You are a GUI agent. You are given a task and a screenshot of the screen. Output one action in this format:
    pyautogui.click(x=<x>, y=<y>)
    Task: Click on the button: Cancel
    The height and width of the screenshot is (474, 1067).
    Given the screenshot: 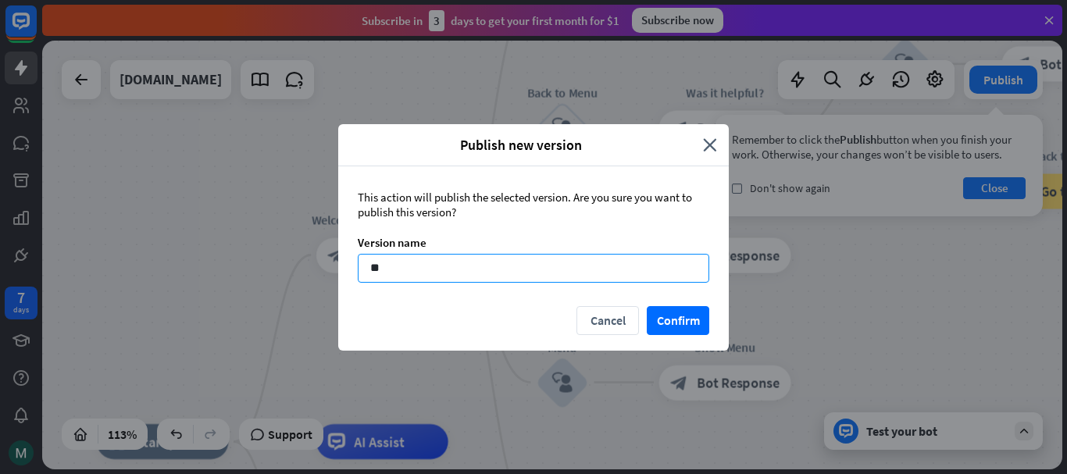 What is the action you would take?
    pyautogui.click(x=608, y=320)
    